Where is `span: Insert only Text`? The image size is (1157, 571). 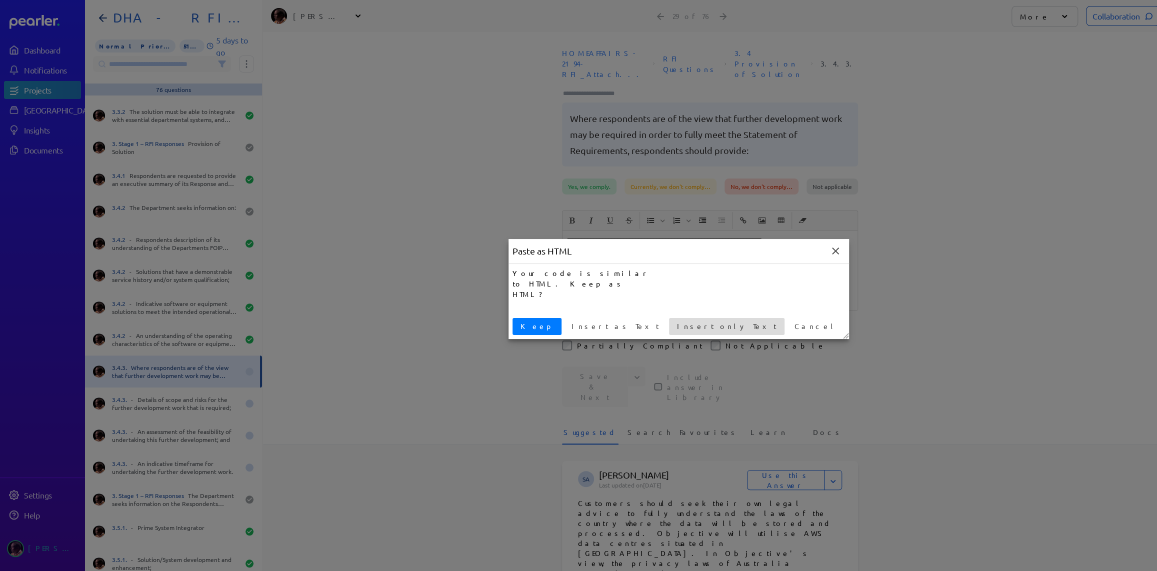 span: Insert only Text is located at coordinates (726, 326).